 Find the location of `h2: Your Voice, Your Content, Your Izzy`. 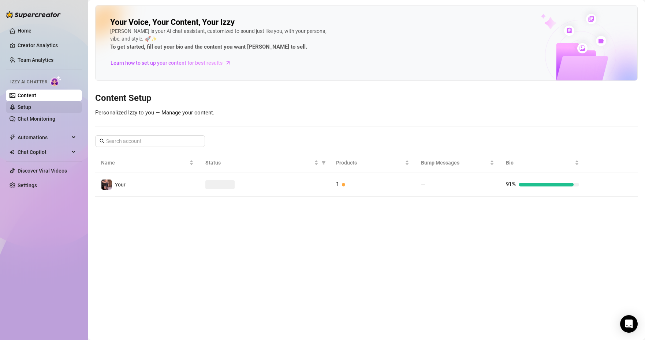

h2: Your Voice, Your Content, Your Izzy is located at coordinates (172, 22).